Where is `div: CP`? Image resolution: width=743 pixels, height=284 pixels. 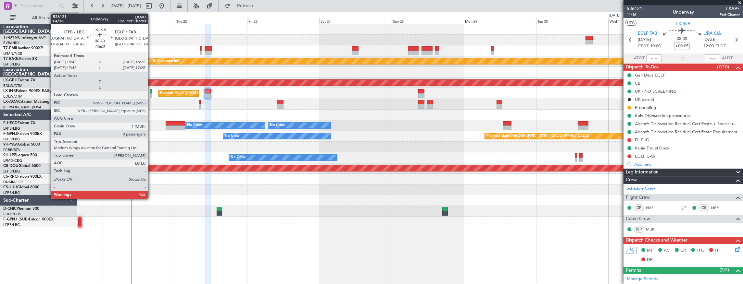
div: CP is located at coordinates (639, 208).